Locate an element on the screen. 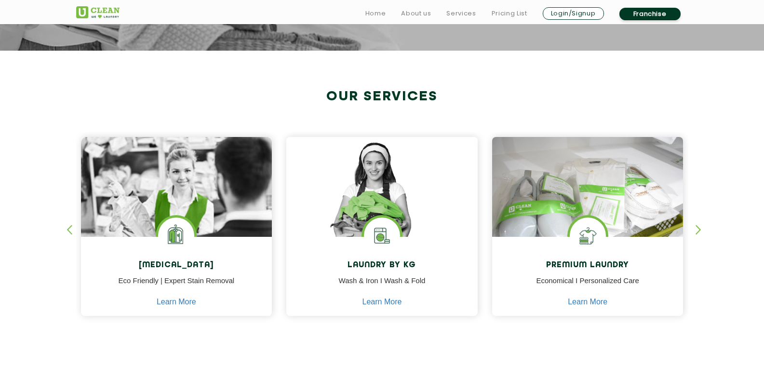  a: Pricing List is located at coordinates (510, 14).